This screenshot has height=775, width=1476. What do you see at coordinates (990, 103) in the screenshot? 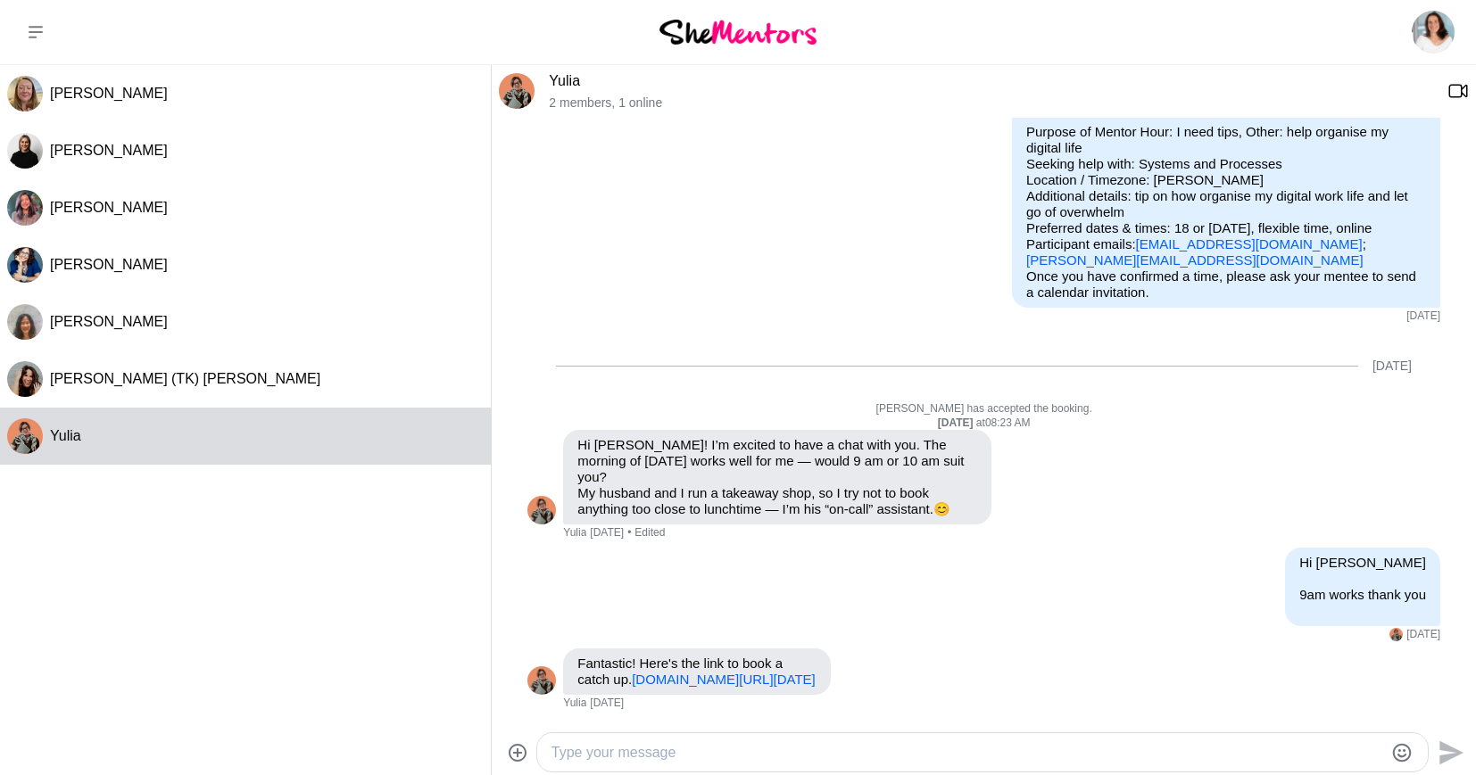
I see `p: 2 members , 1 online` at bounding box center [990, 103].